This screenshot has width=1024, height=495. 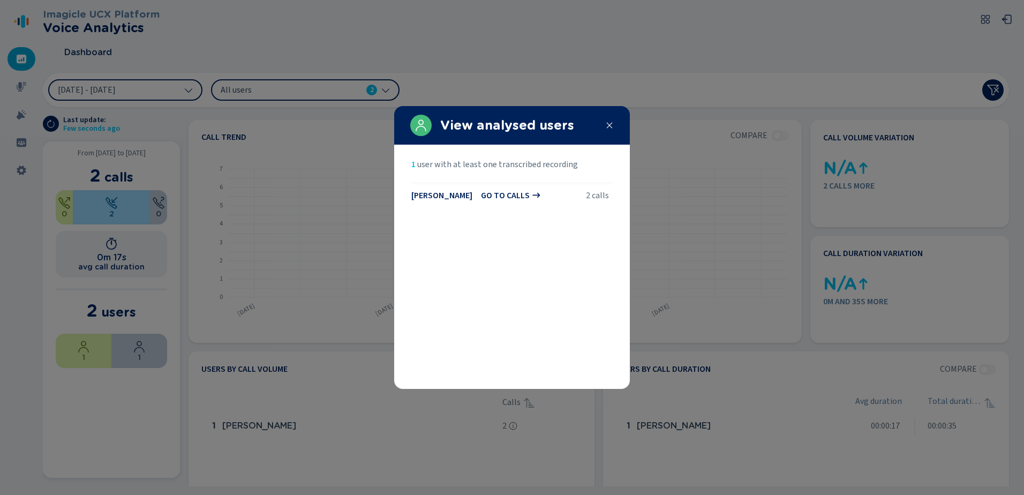 I want to click on svg: forward-icon, so click(x=536, y=195).